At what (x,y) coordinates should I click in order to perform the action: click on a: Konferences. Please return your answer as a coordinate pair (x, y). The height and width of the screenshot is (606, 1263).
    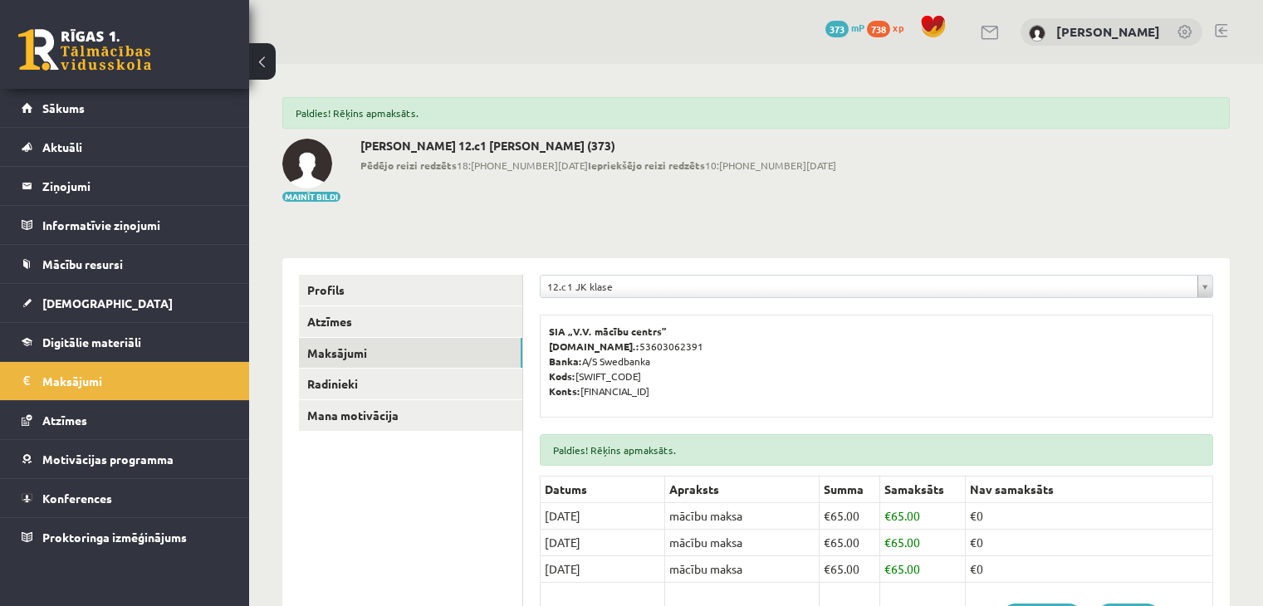
    Looking at the image, I should click on (125, 498).